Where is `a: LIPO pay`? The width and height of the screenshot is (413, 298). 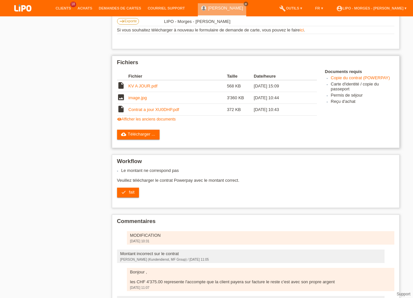 a: LIPO pay is located at coordinates (23, 16).